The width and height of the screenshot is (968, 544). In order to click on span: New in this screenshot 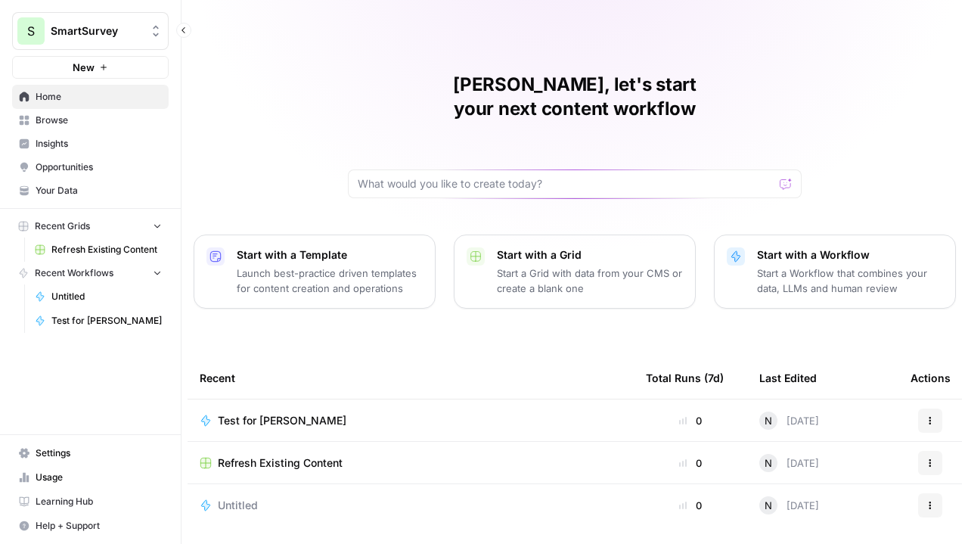, I will do `click(83, 67)`.